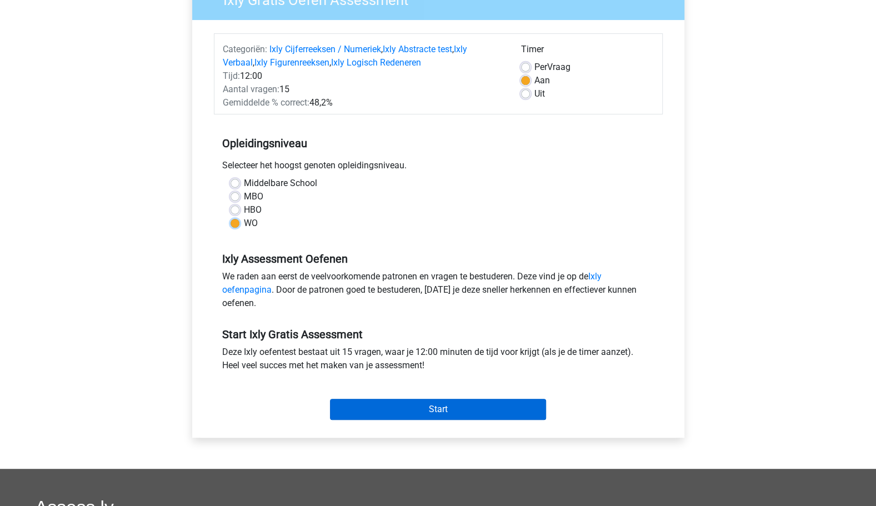 The image size is (876, 506). Describe the element at coordinates (587, 52) in the screenshot. I see `div: Timer` at that location.